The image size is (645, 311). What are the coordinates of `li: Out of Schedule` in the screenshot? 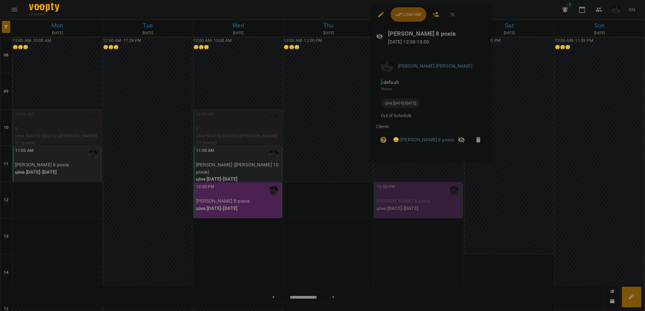 It's located at (431, 116).